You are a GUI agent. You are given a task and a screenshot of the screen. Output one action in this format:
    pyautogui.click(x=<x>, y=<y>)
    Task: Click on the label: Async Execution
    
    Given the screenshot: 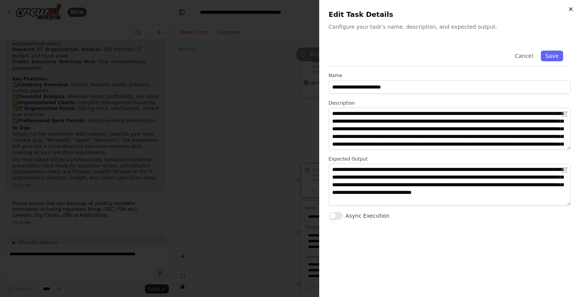 What is the action you would take?
    pyautogui.click(x=368, y=216)
    